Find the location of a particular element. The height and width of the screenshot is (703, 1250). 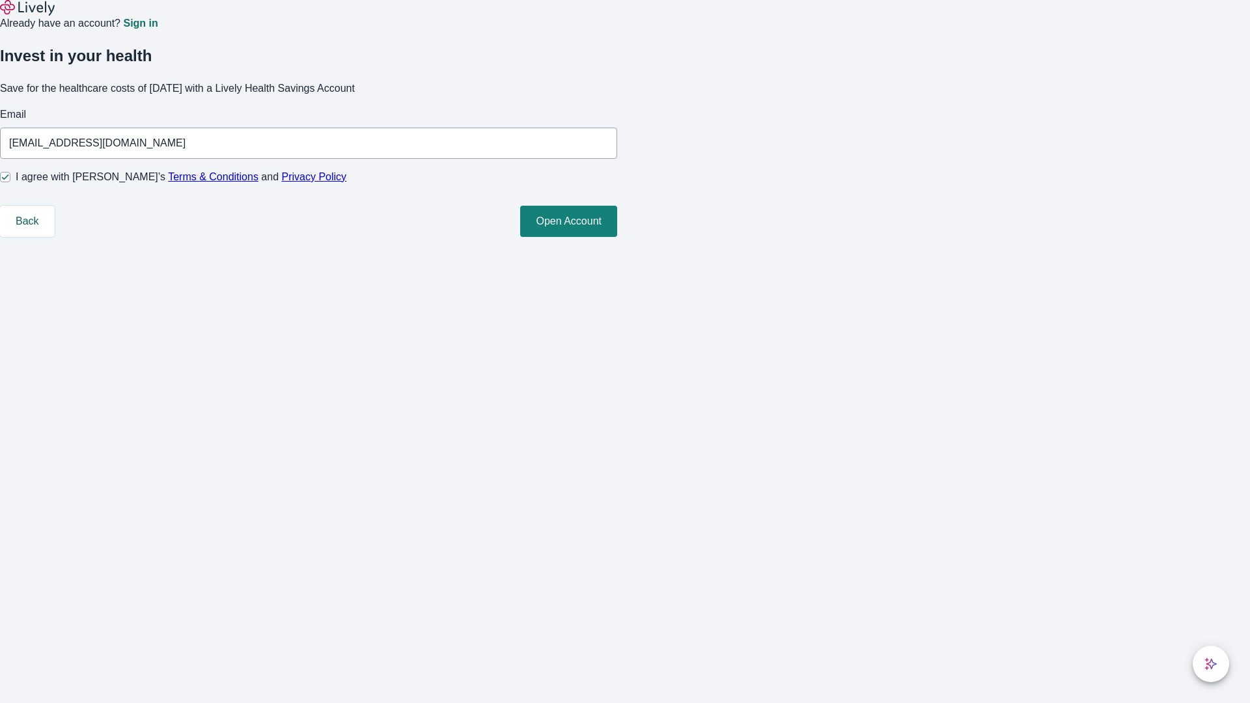

a: Sign in is located at coordinates (140, 23).